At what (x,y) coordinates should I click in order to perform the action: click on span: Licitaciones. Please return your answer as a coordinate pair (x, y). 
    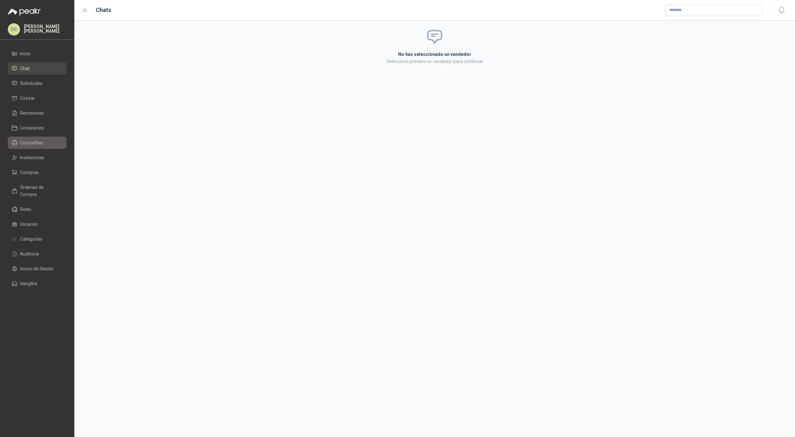
    Looking at the image, I should click on (32, 128).